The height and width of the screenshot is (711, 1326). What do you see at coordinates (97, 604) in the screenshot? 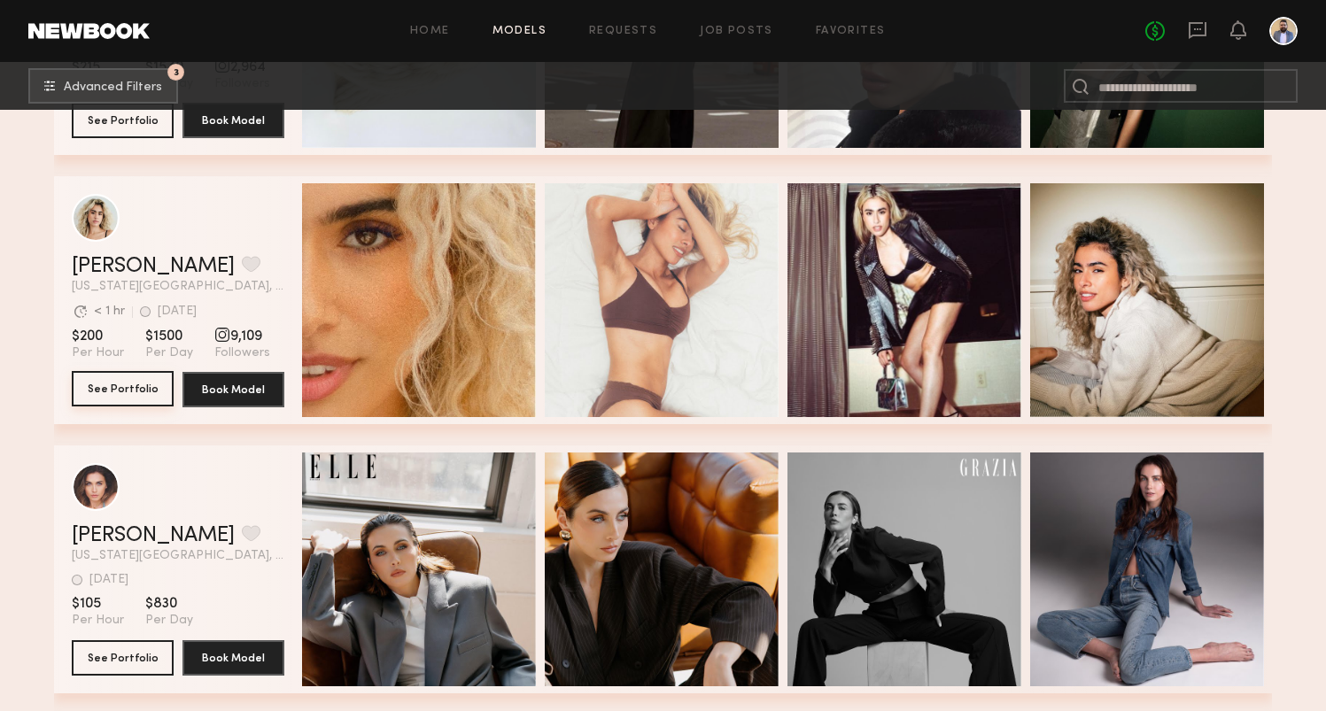
I see `span: $105` at bounding box center [97, 604].